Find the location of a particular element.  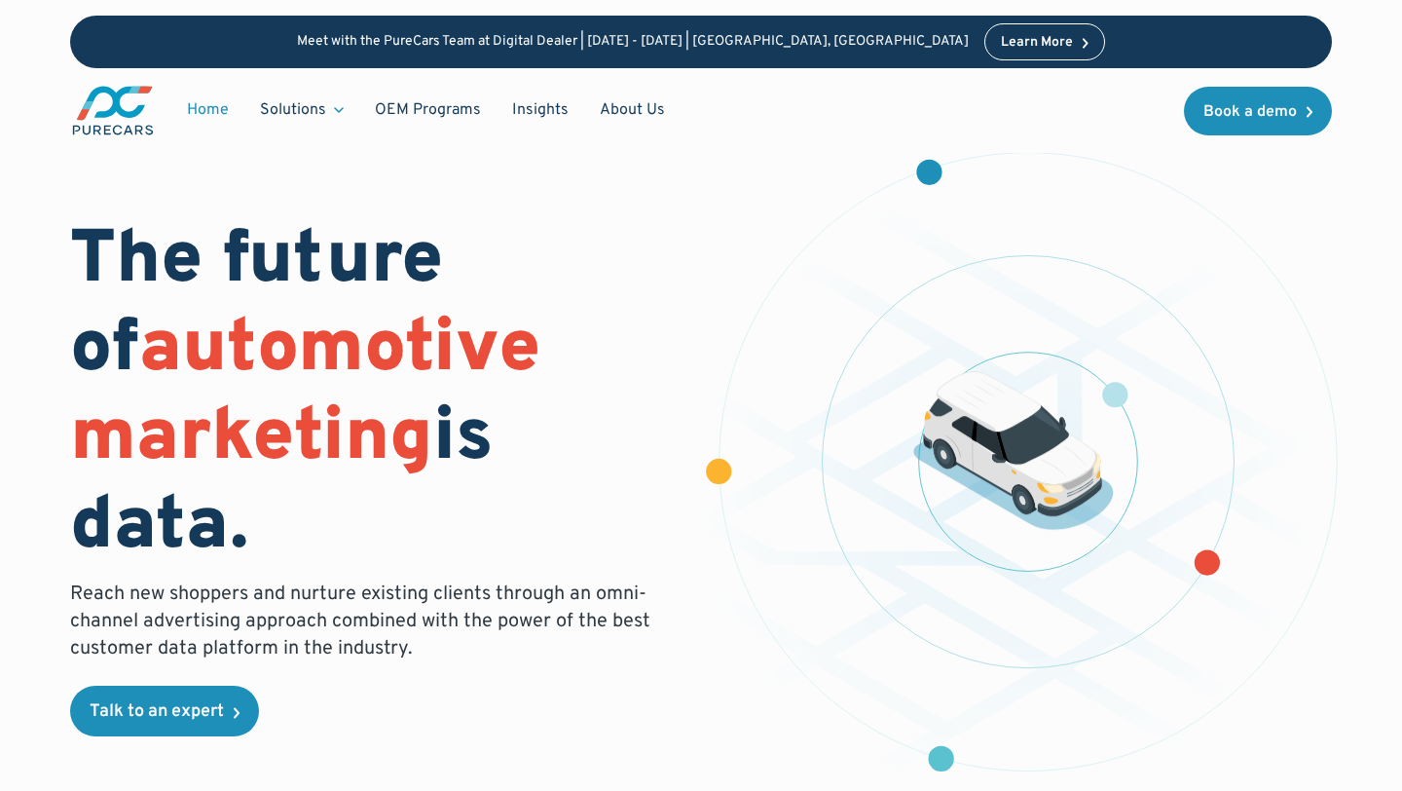

img: illustration of a vehicle is located at coordinates (1014, 450).